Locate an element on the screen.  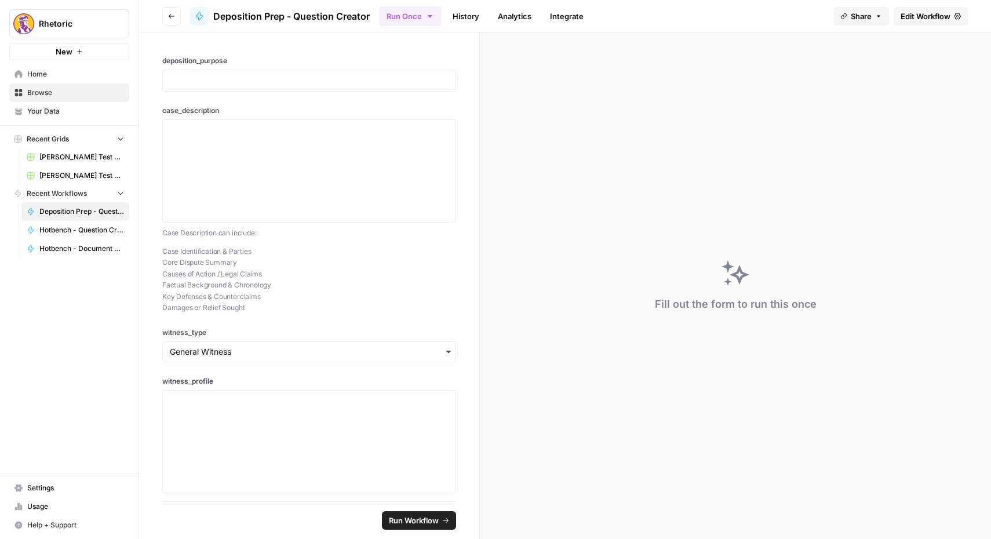
button: Help + Support is located at coordinates (69, 525).